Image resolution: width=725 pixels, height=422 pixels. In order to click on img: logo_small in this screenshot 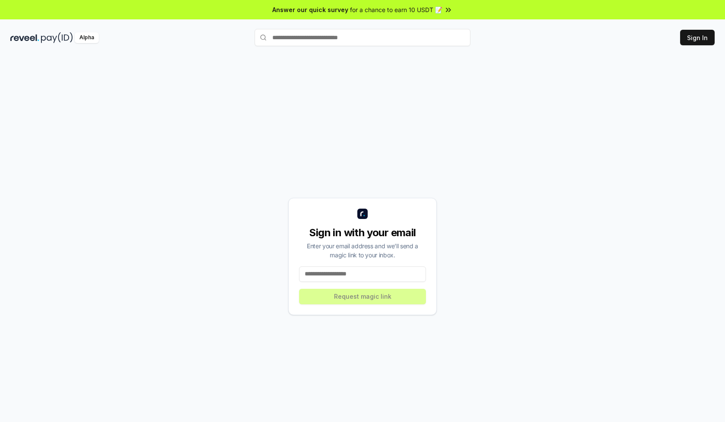, I will do `click(362, 214)`.